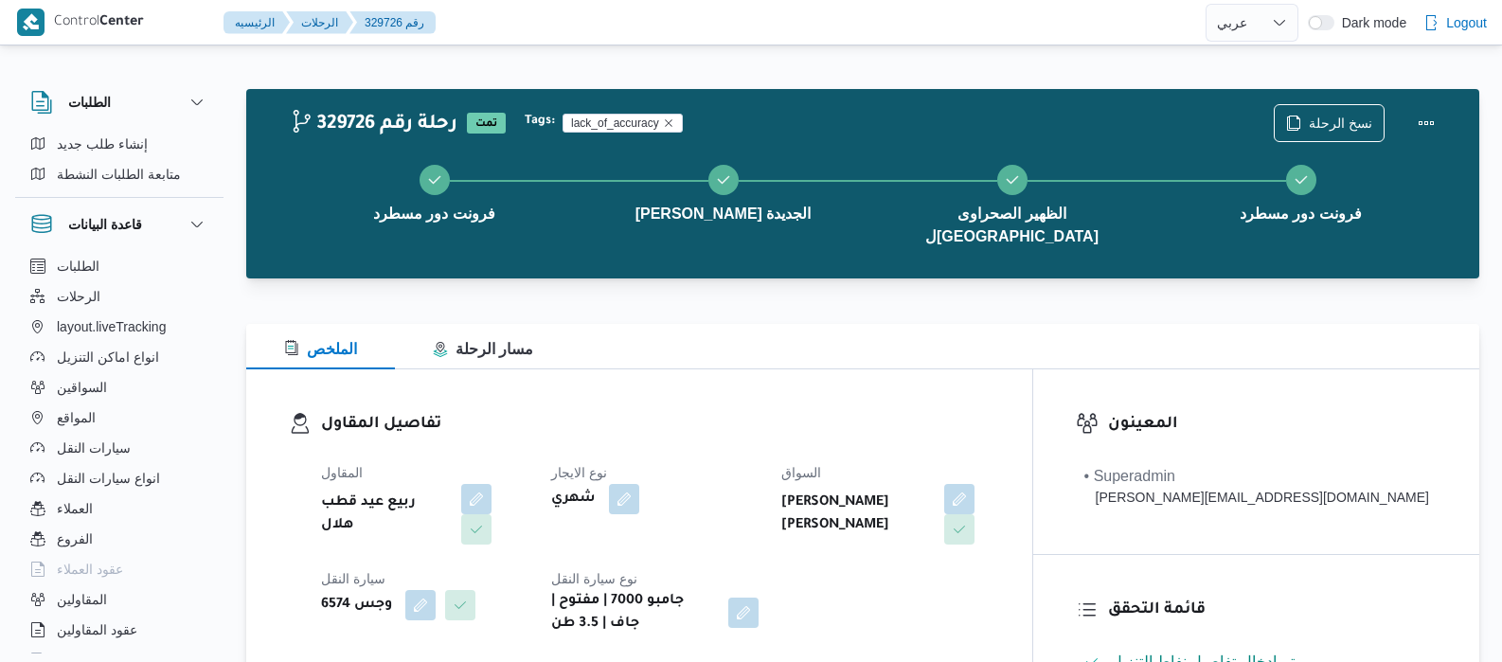  I want to click on span: السواق, so click(801, 473).